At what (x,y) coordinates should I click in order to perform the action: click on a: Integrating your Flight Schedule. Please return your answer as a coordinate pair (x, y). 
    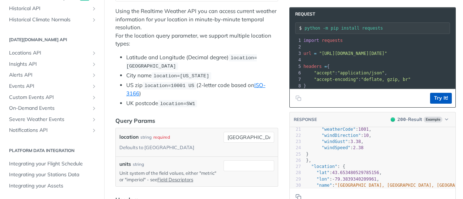
    Looking at the image, I should click on (52, 164).